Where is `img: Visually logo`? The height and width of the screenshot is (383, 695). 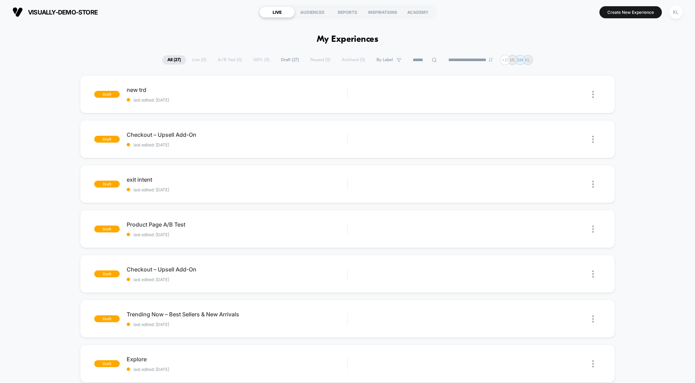 img: Visually logo is located at coordinates (18, 12).